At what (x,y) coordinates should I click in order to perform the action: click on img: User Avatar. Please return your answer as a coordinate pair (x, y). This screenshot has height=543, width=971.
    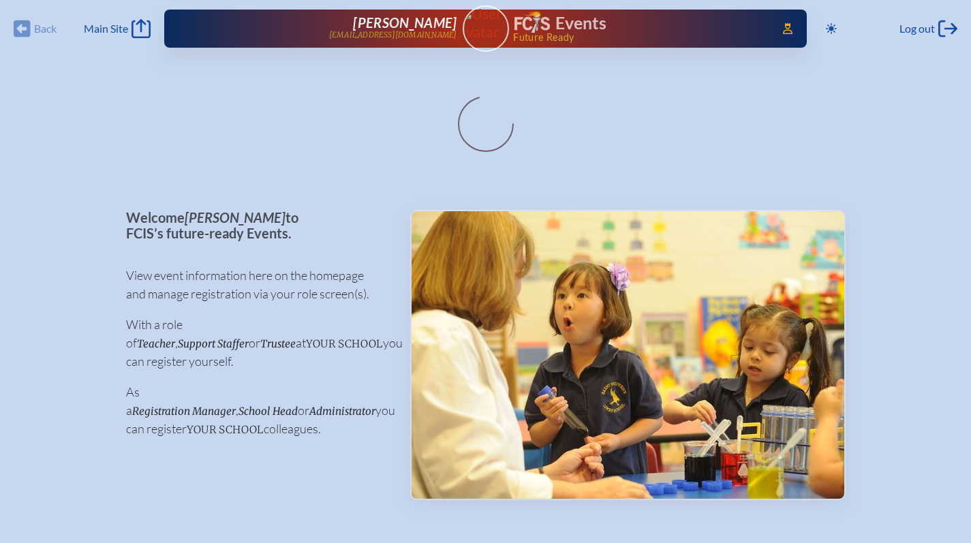
    Looking at the image, I should click on (485, 22).